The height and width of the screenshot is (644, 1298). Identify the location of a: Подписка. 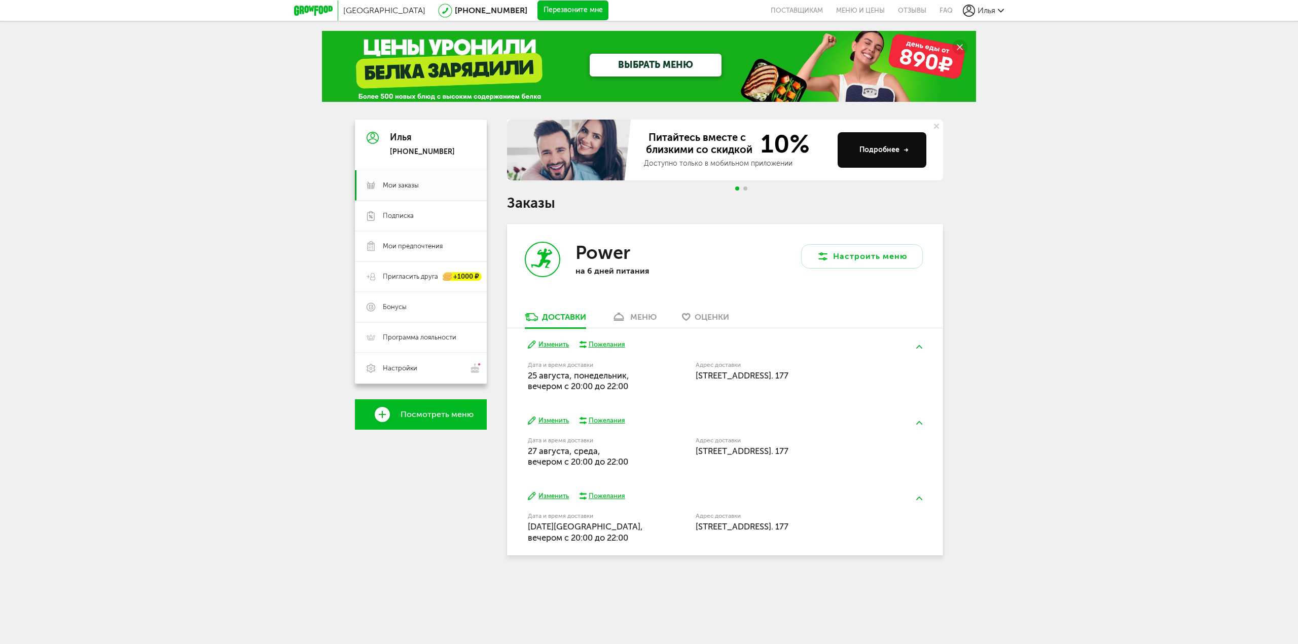
(421, 216).